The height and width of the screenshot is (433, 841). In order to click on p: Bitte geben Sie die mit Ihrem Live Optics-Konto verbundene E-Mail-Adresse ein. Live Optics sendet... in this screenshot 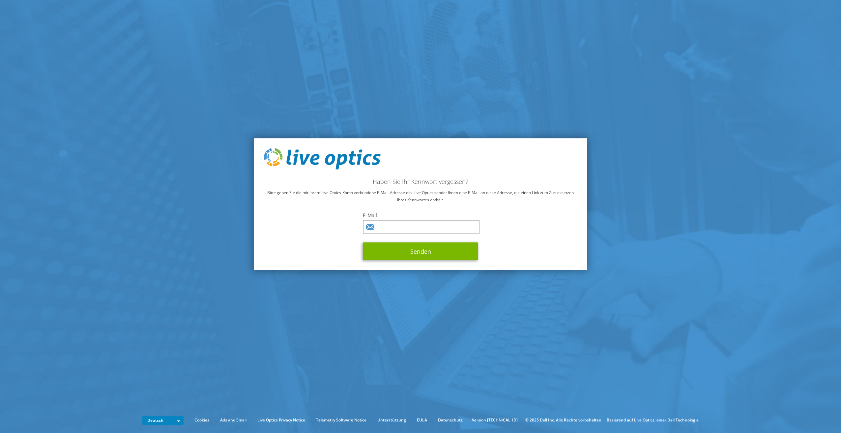, I will do `click(420, 196)`.